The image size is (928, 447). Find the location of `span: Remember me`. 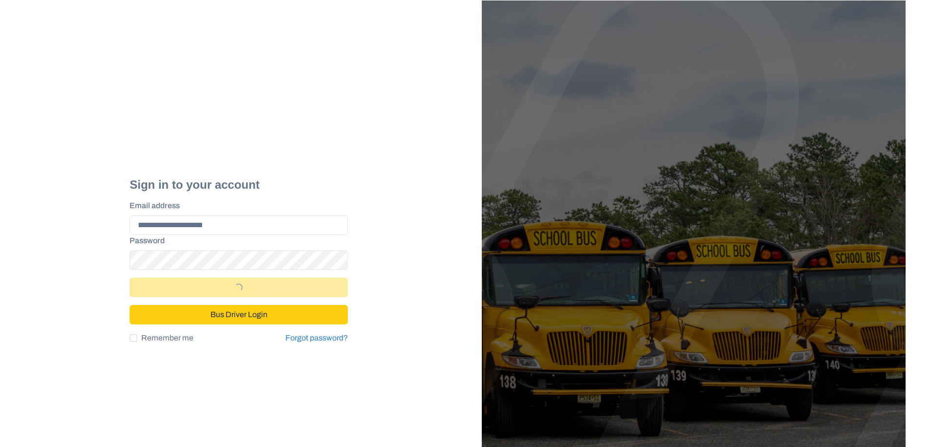

span: Remember me is located at coordinates (167, 338).